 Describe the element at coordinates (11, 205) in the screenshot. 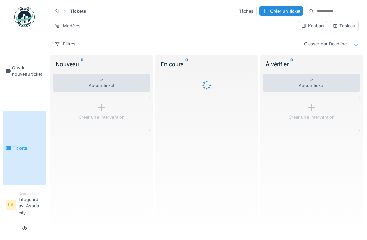

I see `li: LA` at that location.